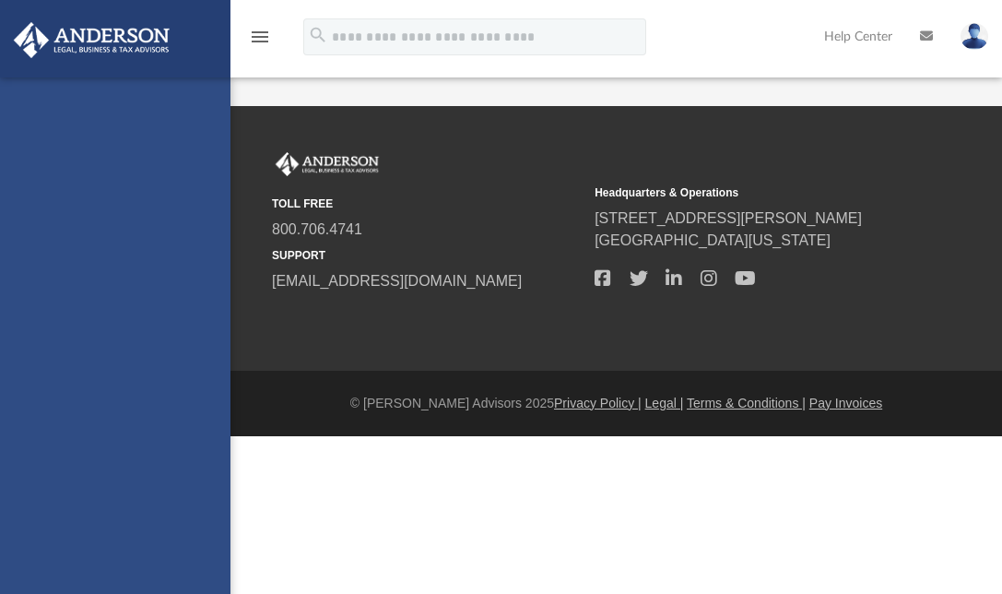 The width and height of the screenshot is (1002, 594). Describe the element at coordinates (598, 403) in the screenshot. I see `a: Privacy Policy |` at that location.